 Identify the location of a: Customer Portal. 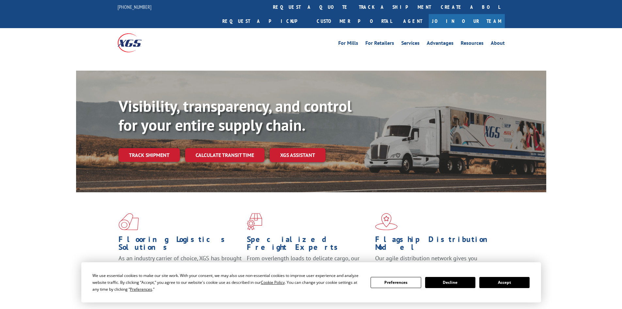
(354, 21).